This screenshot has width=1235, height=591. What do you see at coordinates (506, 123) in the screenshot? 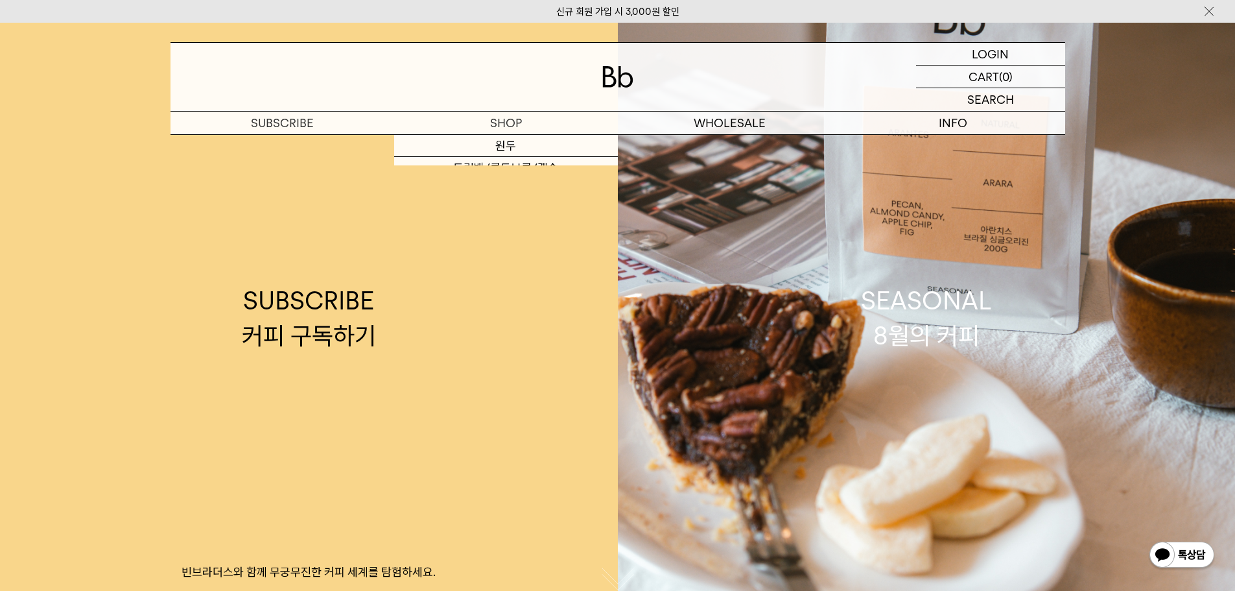
I see `a: SHOP` at bounding box center [506, 123].